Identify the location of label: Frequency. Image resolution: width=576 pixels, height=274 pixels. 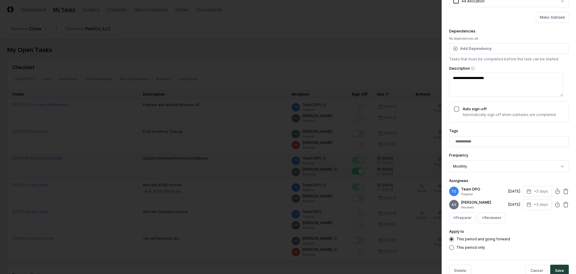
(459, 155).